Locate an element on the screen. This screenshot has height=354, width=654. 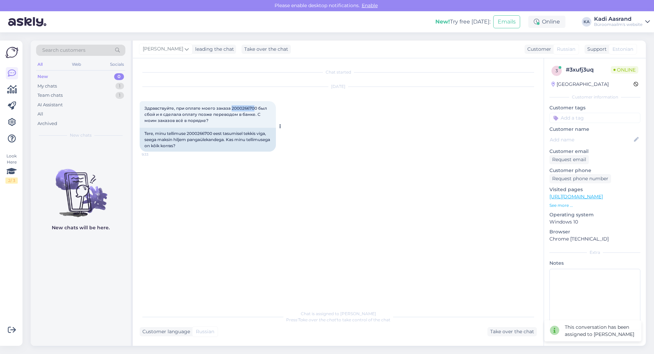
div: Socials is located at coordinates (117, 64).